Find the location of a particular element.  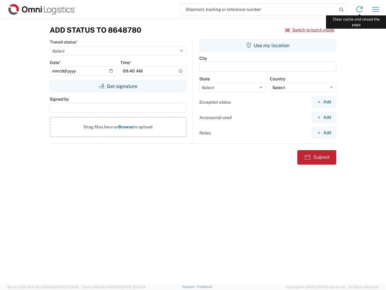

span: Server: 2025.16.0-1ffcc23b9e2 is located at coordinates (43, 287).